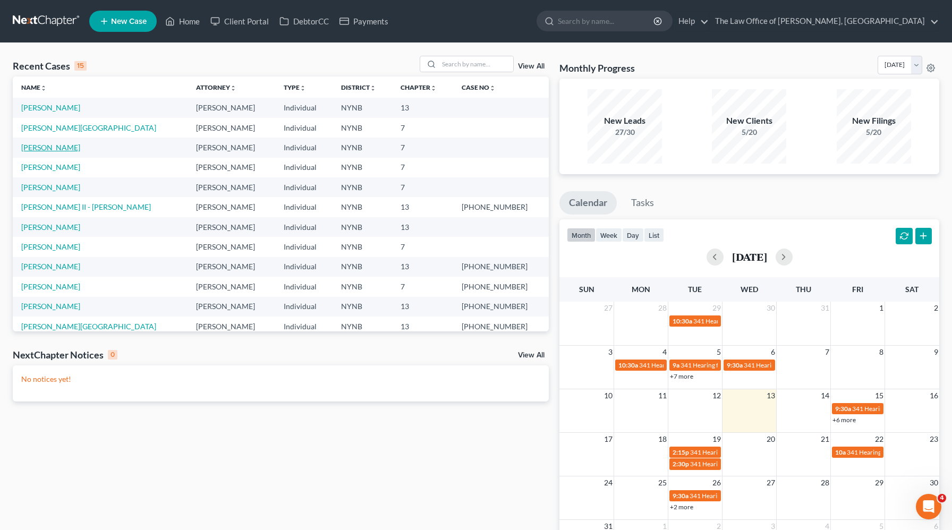  Describe the element at coordinates (609, 235) in the screenshot. I see `button: week` at that location.